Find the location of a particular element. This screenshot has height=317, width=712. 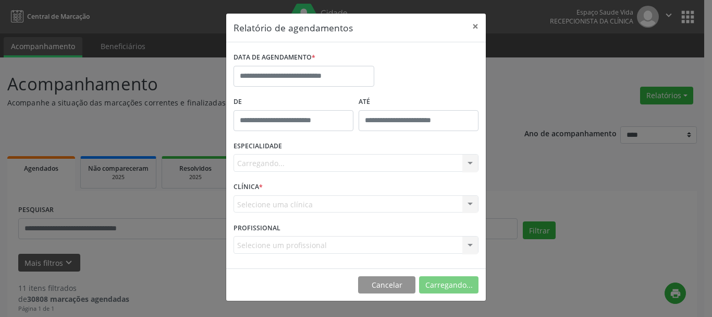

label: ESPECIALIDADE is located at coordinates (258, 146).